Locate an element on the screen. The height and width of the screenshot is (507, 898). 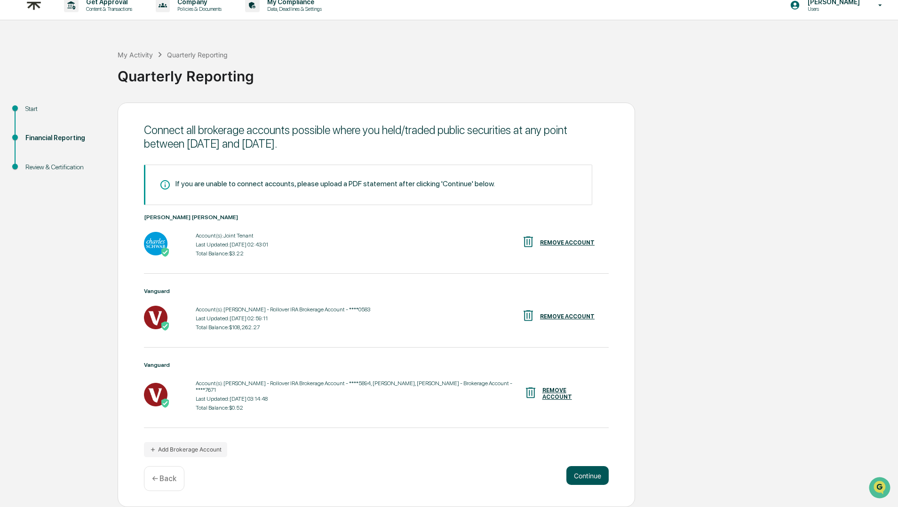
button: Open customer support is located at coordinates (12, 12).